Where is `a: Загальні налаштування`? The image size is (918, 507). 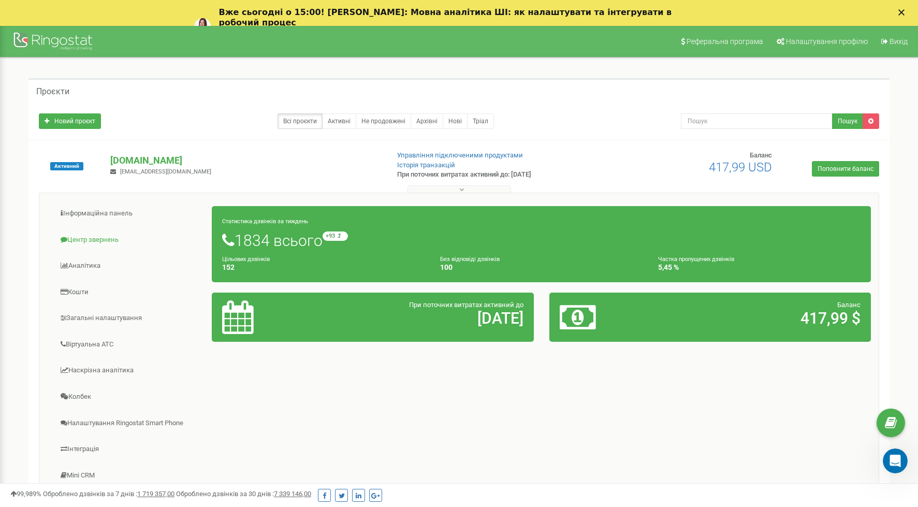 a: Загальні налаштування is located at coordinates (129, 318).